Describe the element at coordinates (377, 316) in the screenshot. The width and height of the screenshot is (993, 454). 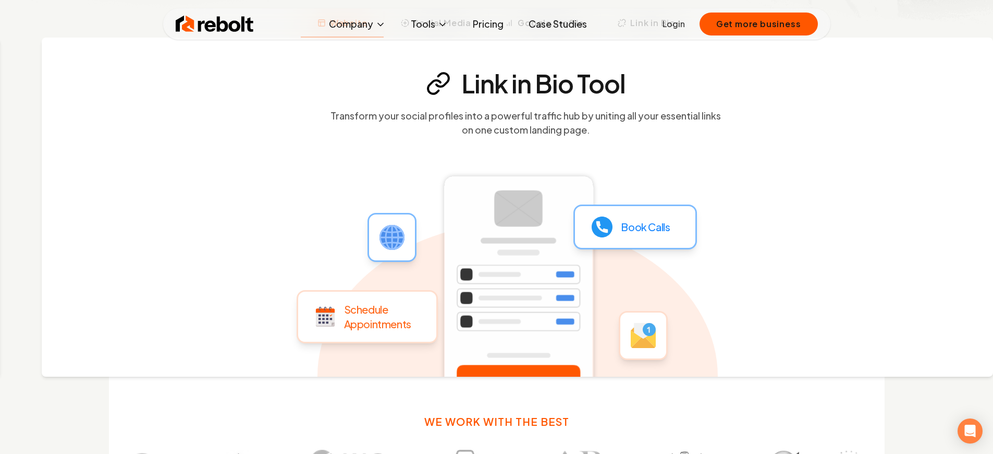
I see `p: Schedule Appointments` at that location.